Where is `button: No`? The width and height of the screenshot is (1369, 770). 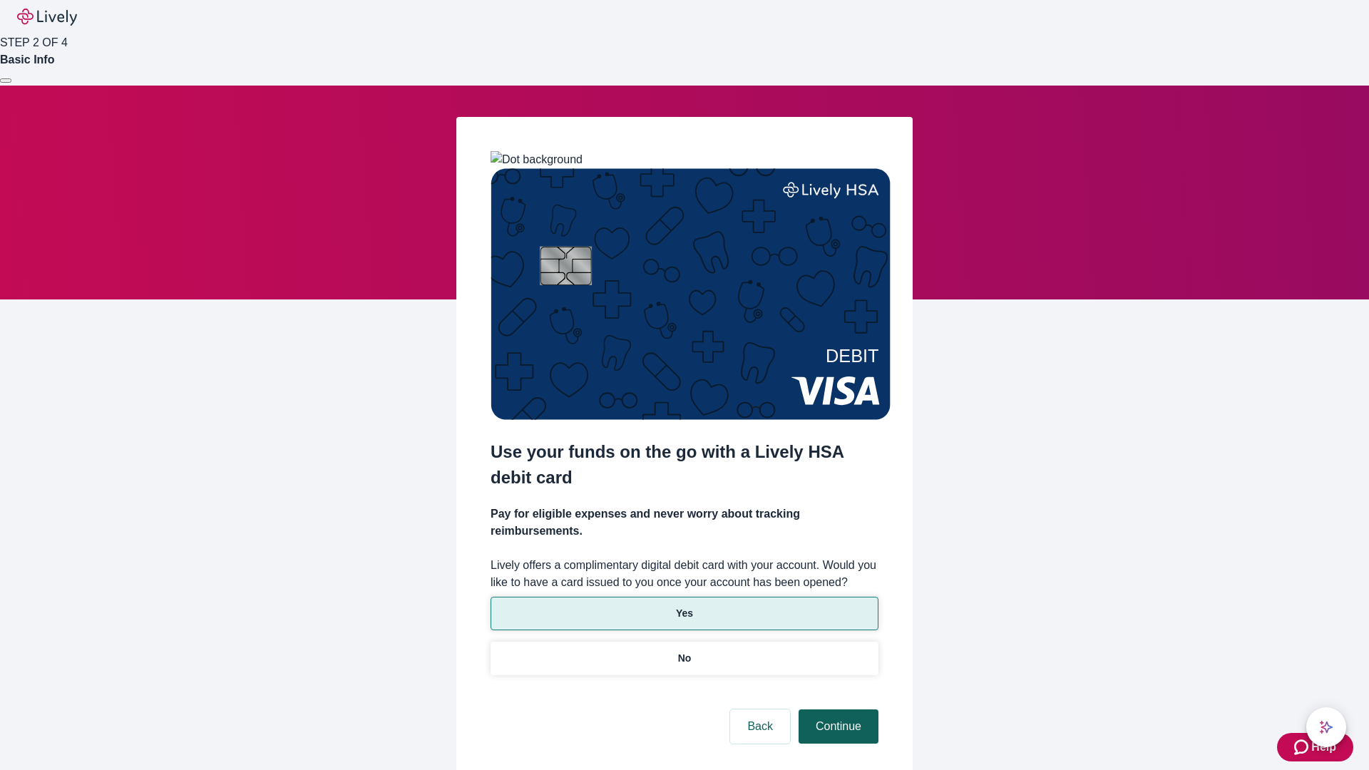 button: No is located at coordinates (684, 658).